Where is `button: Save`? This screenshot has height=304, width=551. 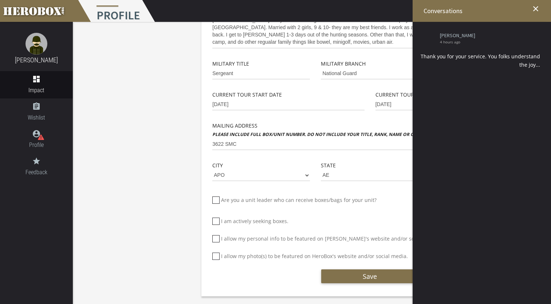
button: Save is located at coordinates (370, 276).